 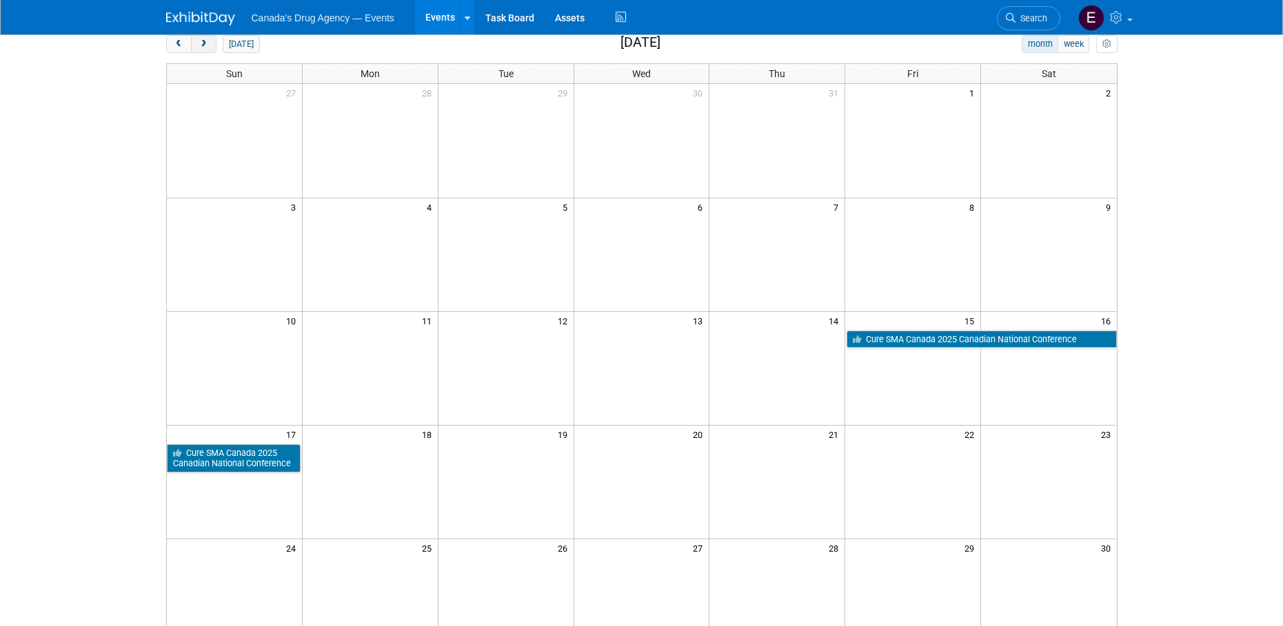 I want to click on span: 9, so click(x=1110, y=207).